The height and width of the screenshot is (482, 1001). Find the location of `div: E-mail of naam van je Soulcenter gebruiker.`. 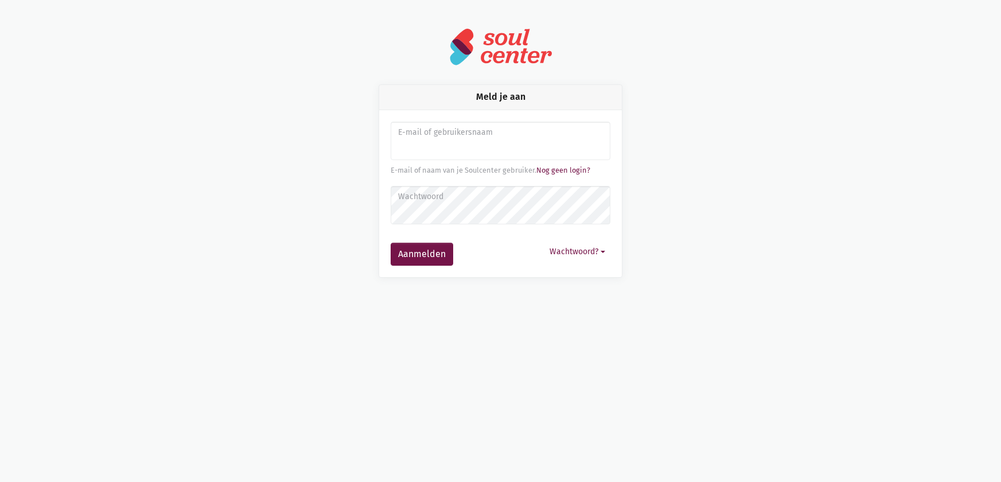

div: E-mail of naam van je Soulcenter gebruiker. is located at coordinates (500, 170).